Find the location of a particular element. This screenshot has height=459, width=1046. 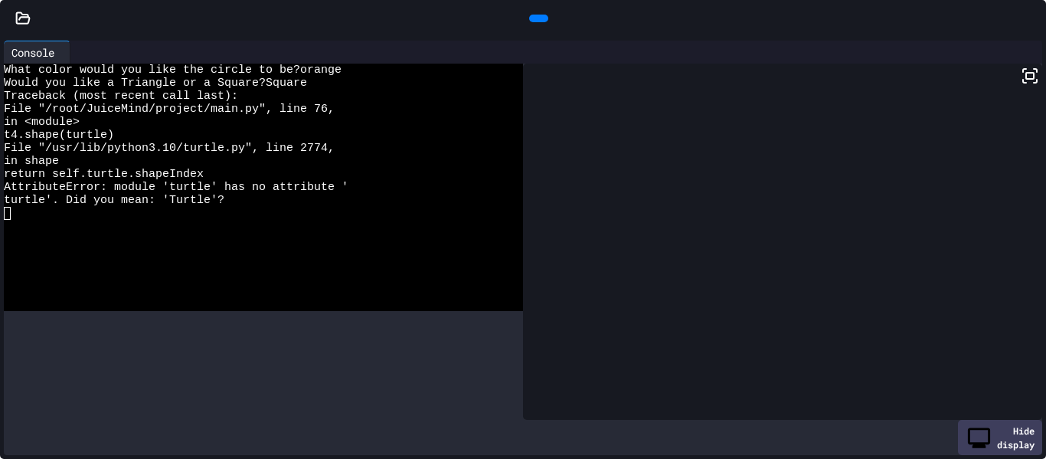

span: File "/usr/lib/python3.10/turtle.py", line 2774, is located at coordinates (169, 148).